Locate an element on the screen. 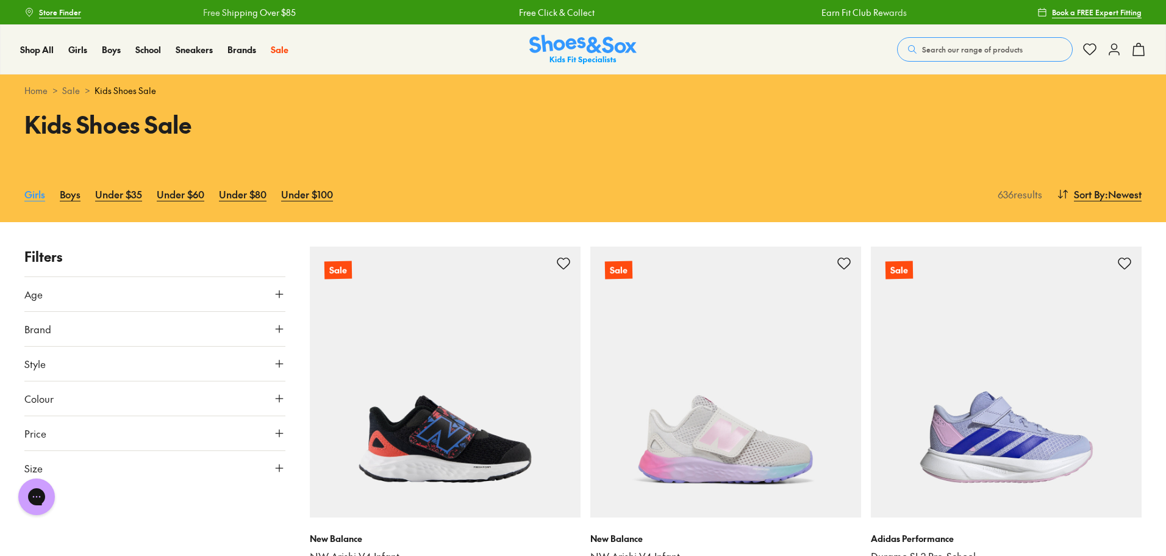  button: Price is located at coordinates (155, 433).